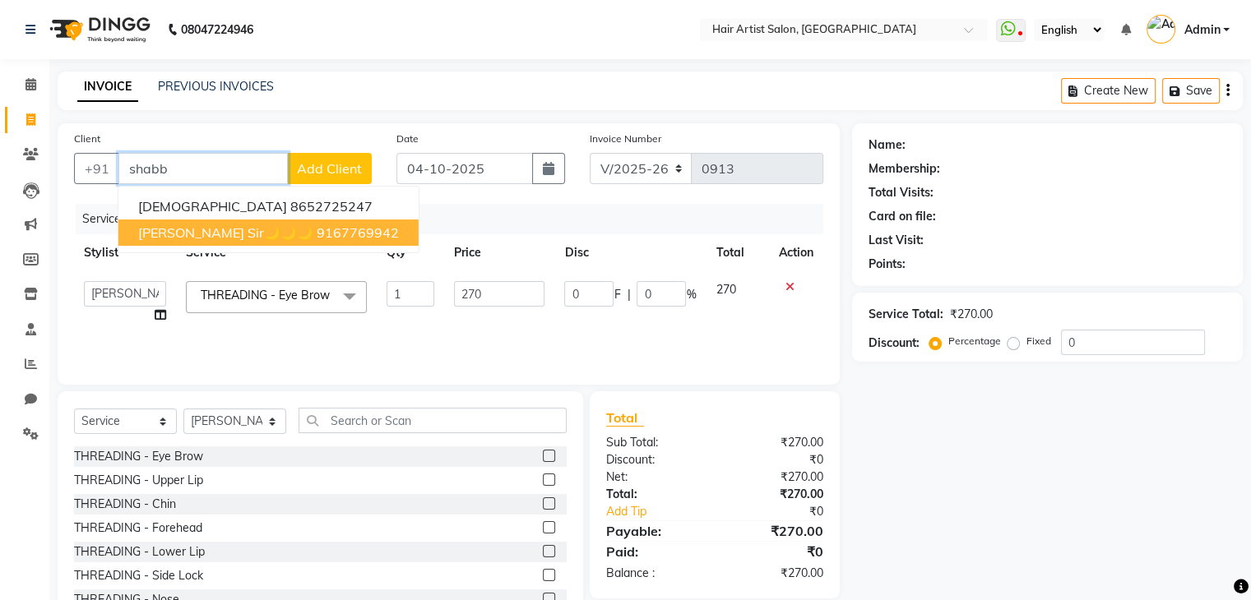 The height and width of the screenshot is (600, 1251). What do you see at coordinates (796, 252) in the screenshot?
I see `th: Action` at bounding box center [796, 252].